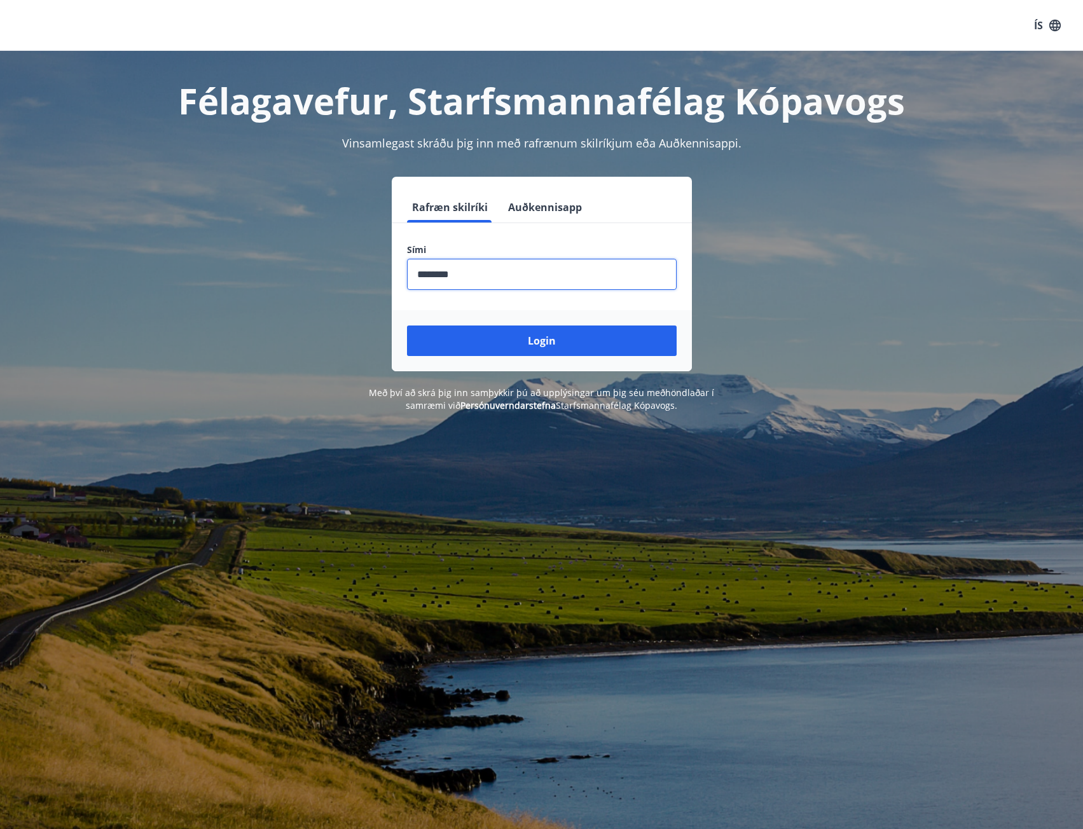  I want to click on button: Auðkennisapp, so click(545, 207).